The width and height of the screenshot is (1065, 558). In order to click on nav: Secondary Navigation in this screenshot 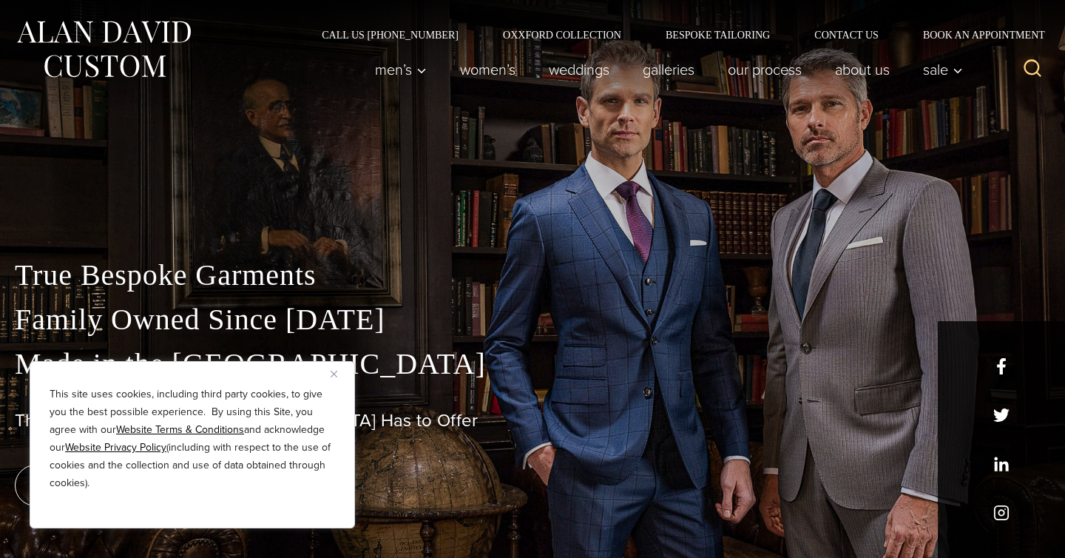, I will do `click(675, 35)`.